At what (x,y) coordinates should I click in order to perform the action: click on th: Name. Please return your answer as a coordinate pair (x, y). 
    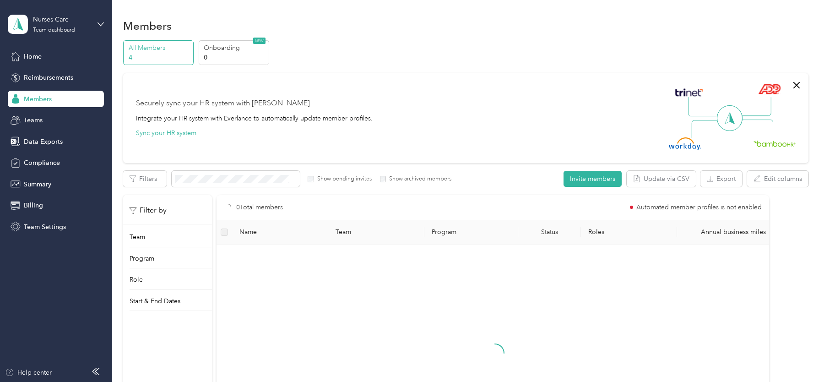
    Looking at the image, I should click on (280, 232).